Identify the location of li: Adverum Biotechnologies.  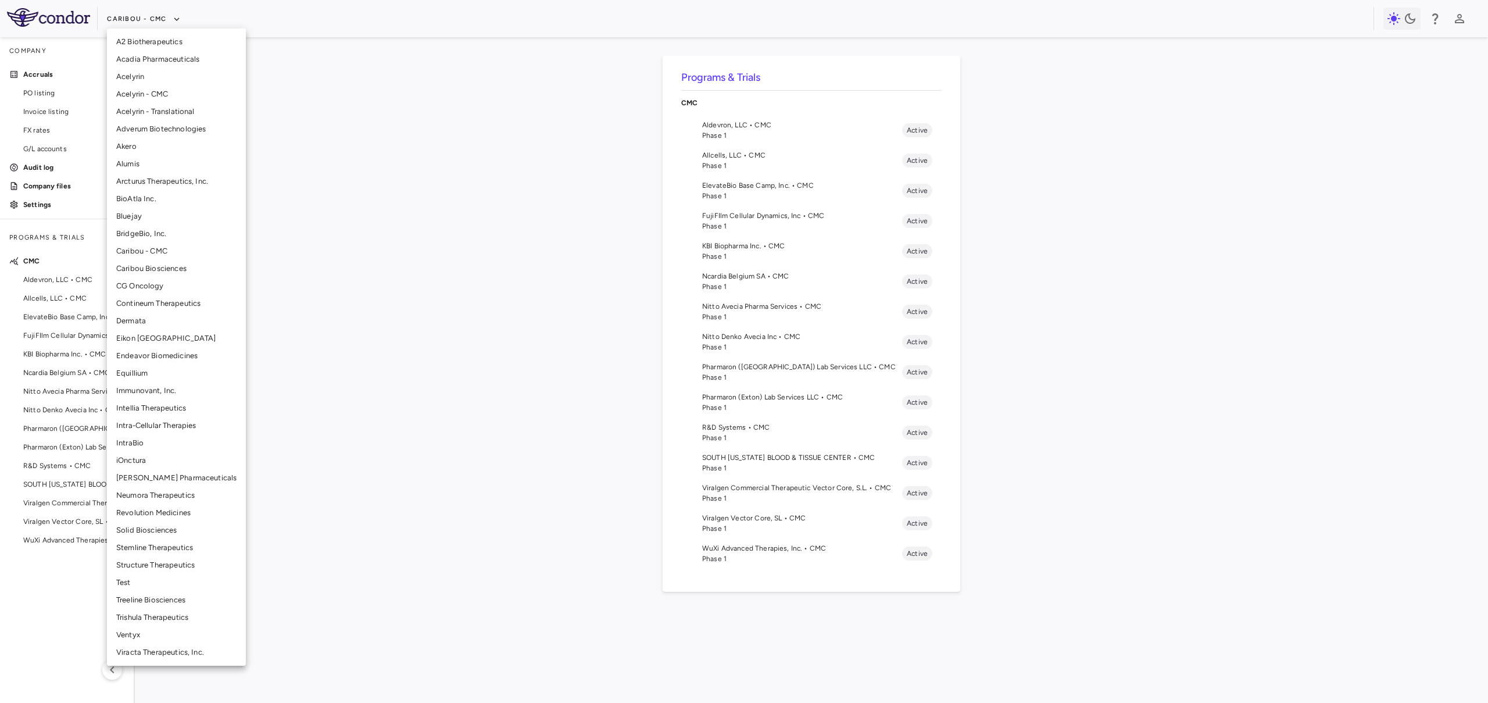
(176, 129).